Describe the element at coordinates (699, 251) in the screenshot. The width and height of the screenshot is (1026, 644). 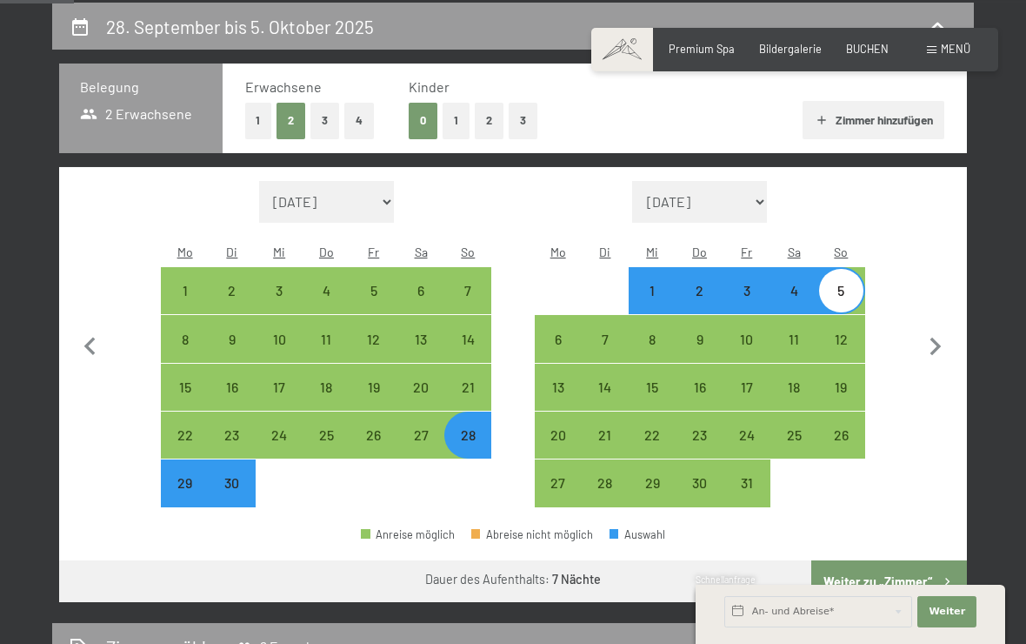
I see `abbr: Donnerstag` at that location.